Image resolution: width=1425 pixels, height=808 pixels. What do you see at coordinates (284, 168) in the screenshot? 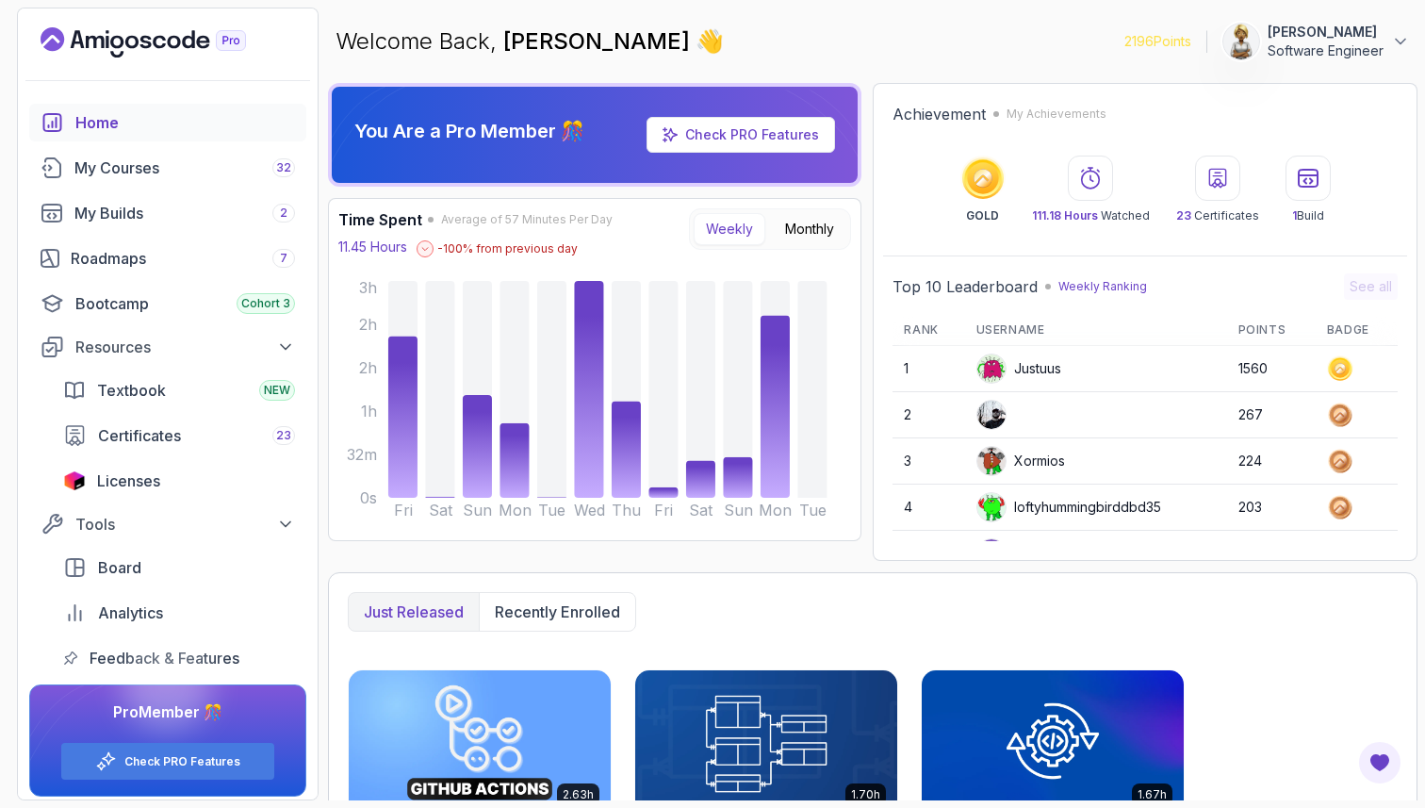
I see `span: 32` at bounding box center [284, 168].